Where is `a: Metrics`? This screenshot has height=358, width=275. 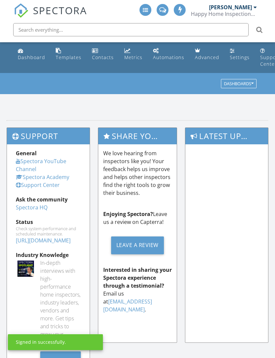
a: Metrics is located at coordinates (133, 54).